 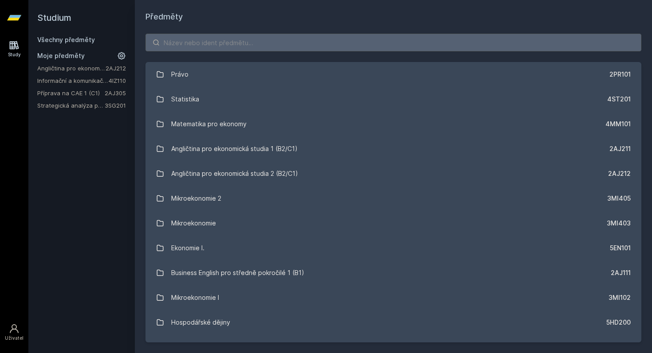 I want to click on a: Hospodářské dějiny 5HD200, so click(x=393, y=323).